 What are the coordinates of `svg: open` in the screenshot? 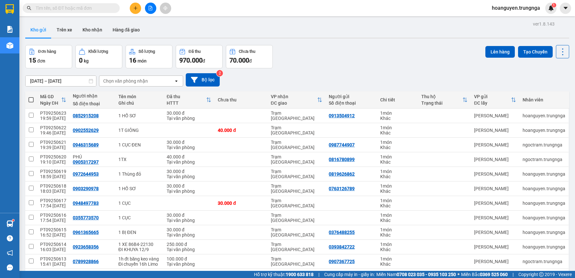 It's located at (176, 81).